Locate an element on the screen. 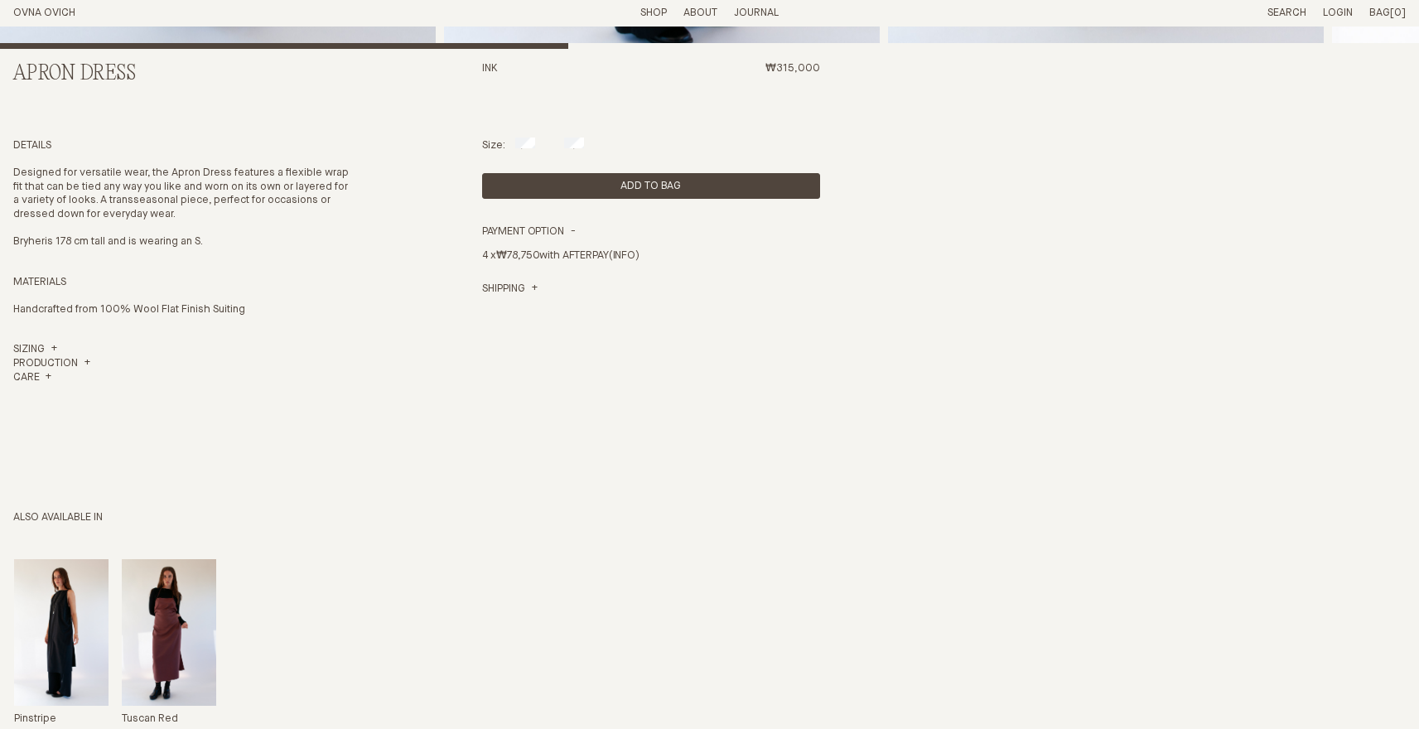 The width and height of the screenshot is (1419, 729). h4: Care is located at coordinates (32, 378).